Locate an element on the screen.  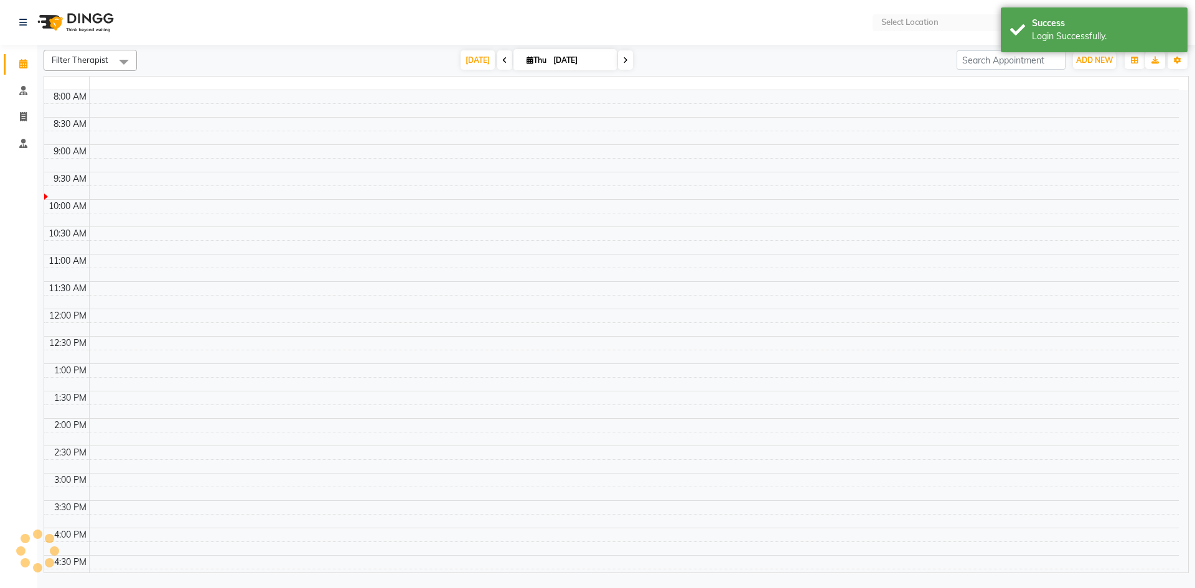
div: 8:00 AM is located at coordinates (70, 96).